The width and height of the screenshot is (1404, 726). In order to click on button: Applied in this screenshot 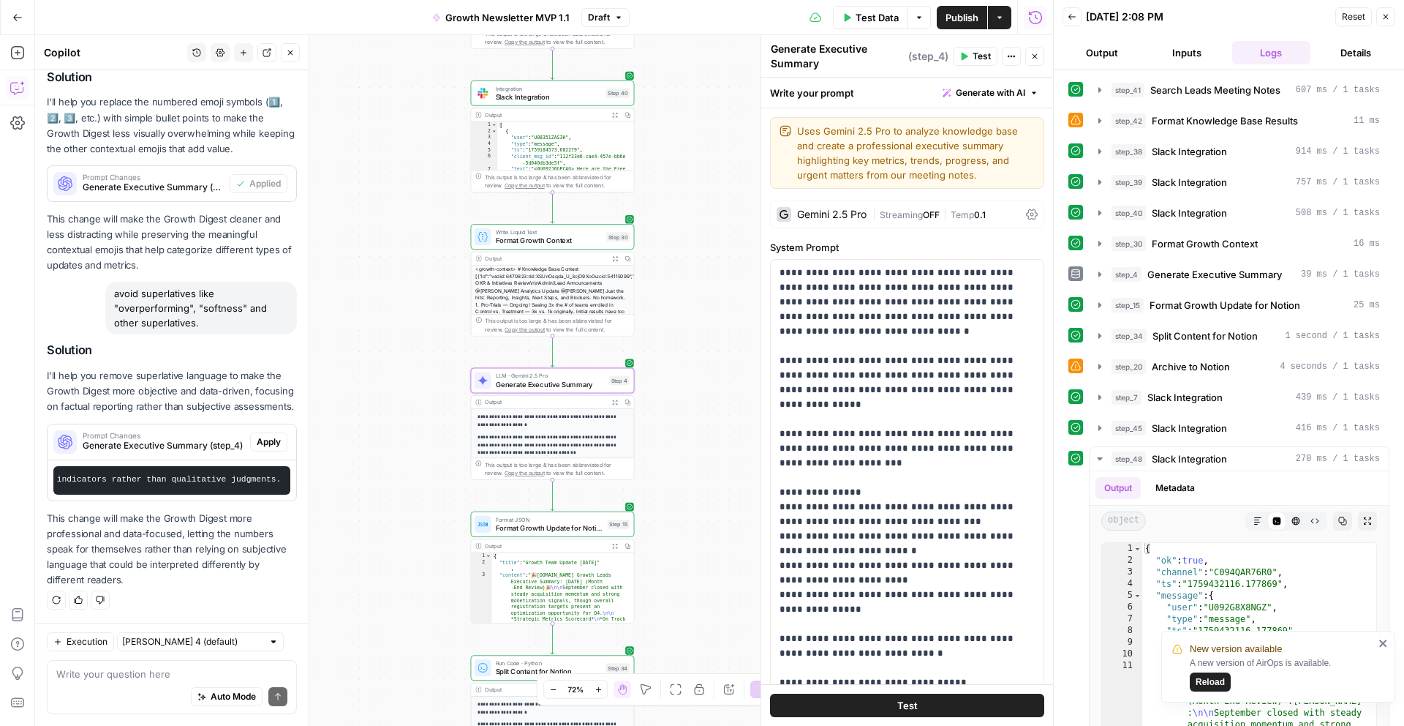, I will do `click(258, 184)`.